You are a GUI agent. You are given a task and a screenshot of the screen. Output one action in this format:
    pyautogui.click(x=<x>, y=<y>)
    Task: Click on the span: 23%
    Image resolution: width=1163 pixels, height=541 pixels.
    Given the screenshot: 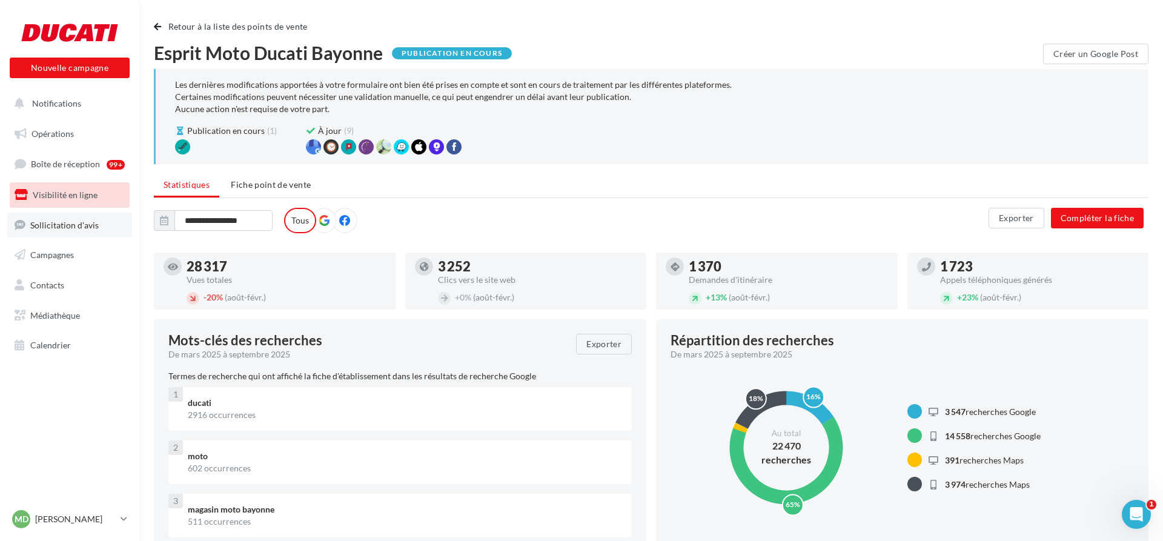 What is the action you would take?
    pyautogui.click(x=967, y=297)
    